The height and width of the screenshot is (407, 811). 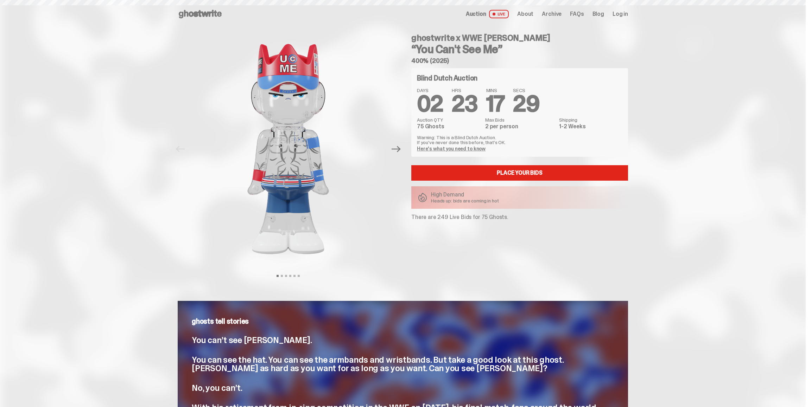 What do you see at coordinates (378, 364) in the screenshot?
I see `span: You can see the hat. You can see the armbands and wristbands. But take a good look at this ghost....` at bounding box center [378, 364].